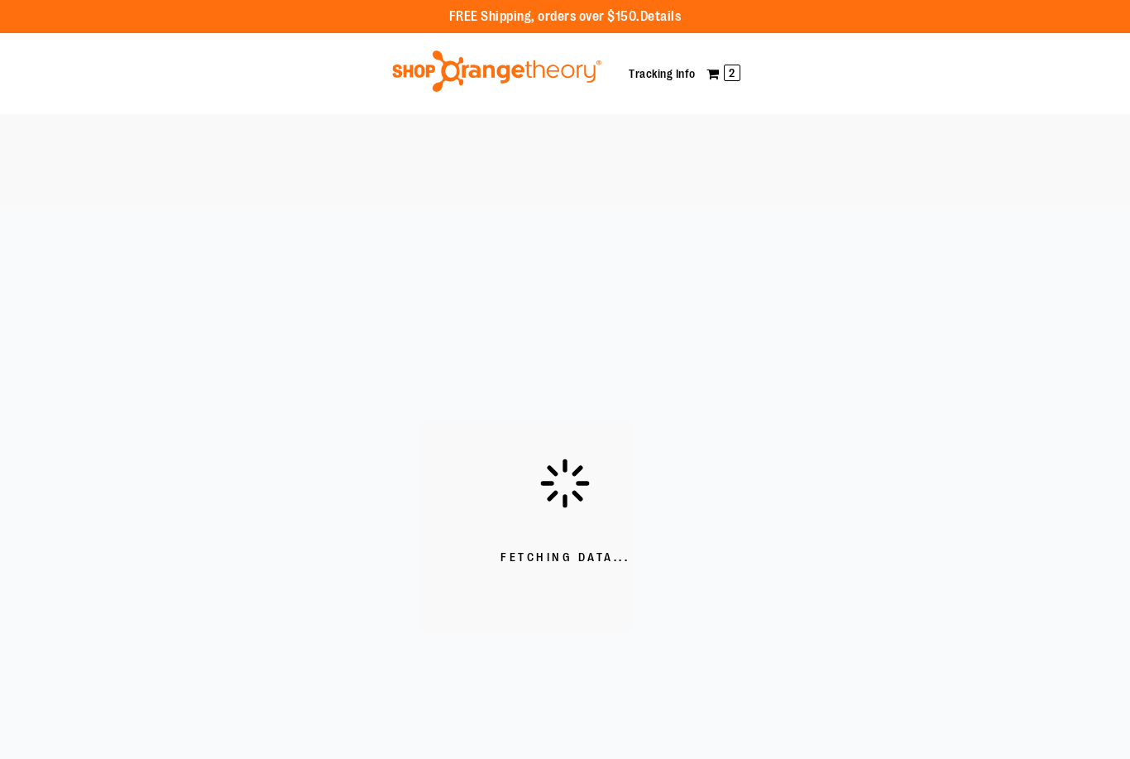 The height and width of the screenshot is (759, 1130). I want to click on a: Details, so click(661, 17).